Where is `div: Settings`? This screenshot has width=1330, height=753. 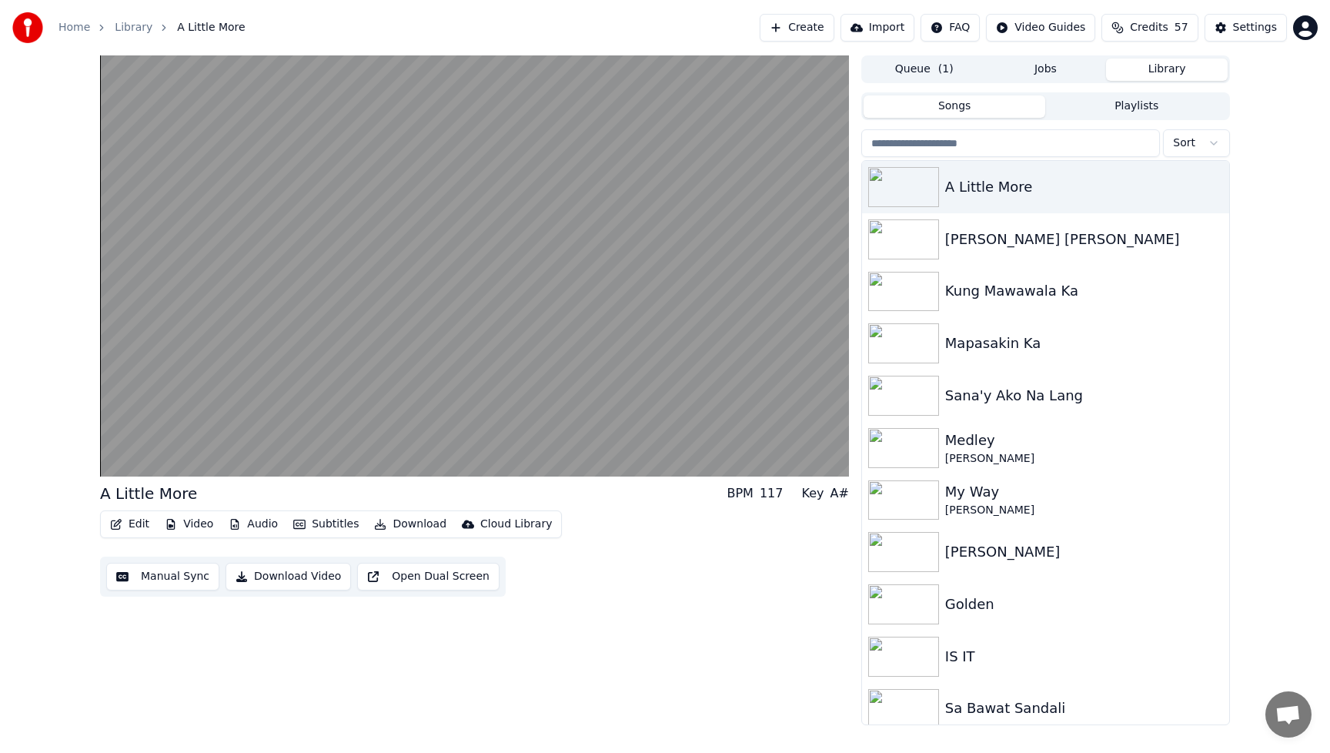
div: Settings is located at coordinates (1254, 28).